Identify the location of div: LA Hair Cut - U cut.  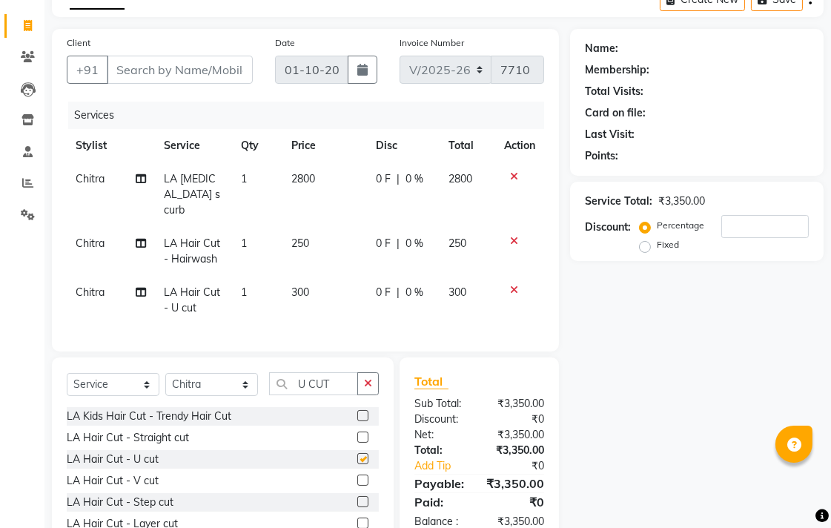
(113, 459).